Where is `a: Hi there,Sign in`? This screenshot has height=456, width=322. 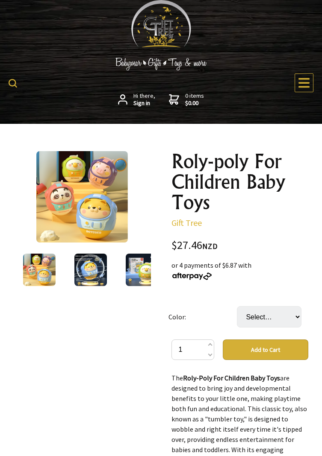 a: Hi there,Sign in is located at coordinates (136, 100).